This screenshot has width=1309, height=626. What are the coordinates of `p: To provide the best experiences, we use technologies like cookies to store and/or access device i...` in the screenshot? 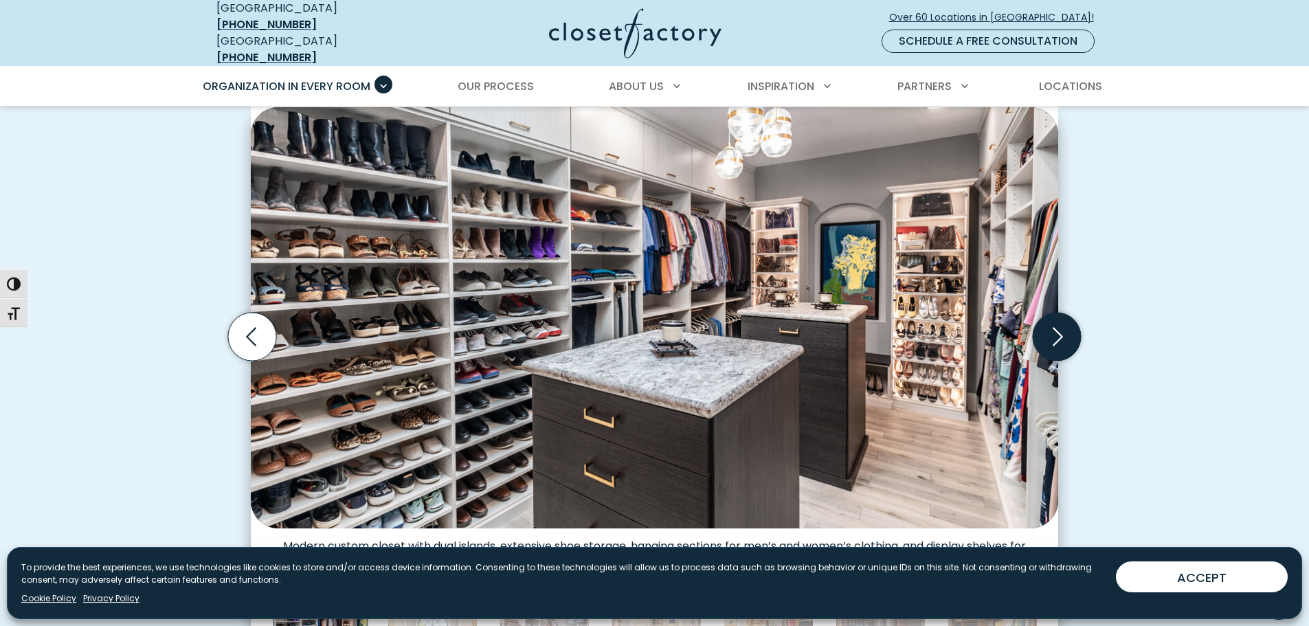 It's located at (563, 574).